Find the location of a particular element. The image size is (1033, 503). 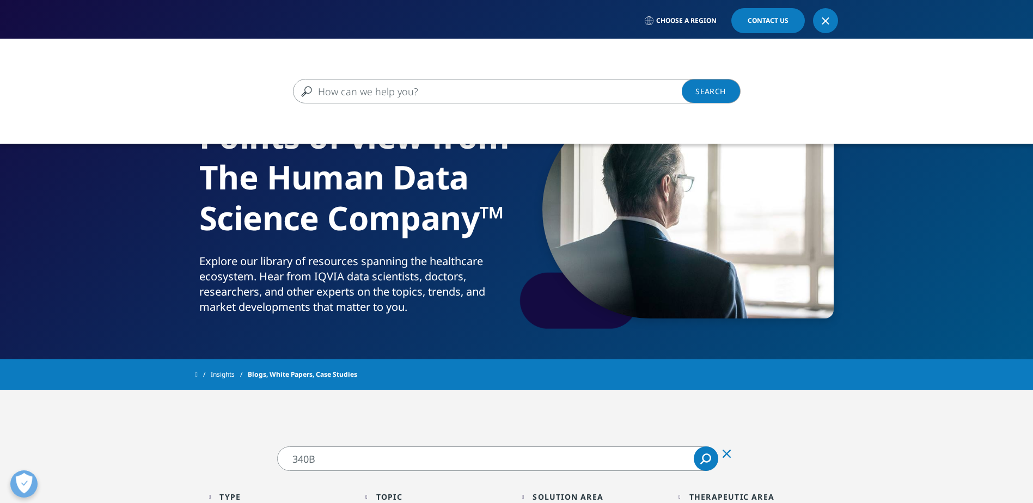

button: Open Preferences is located at coordinates (24, 484).